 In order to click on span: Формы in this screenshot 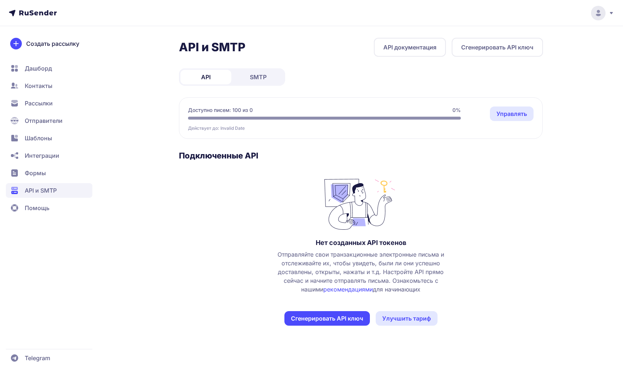, I will do `click(35, 173)`.